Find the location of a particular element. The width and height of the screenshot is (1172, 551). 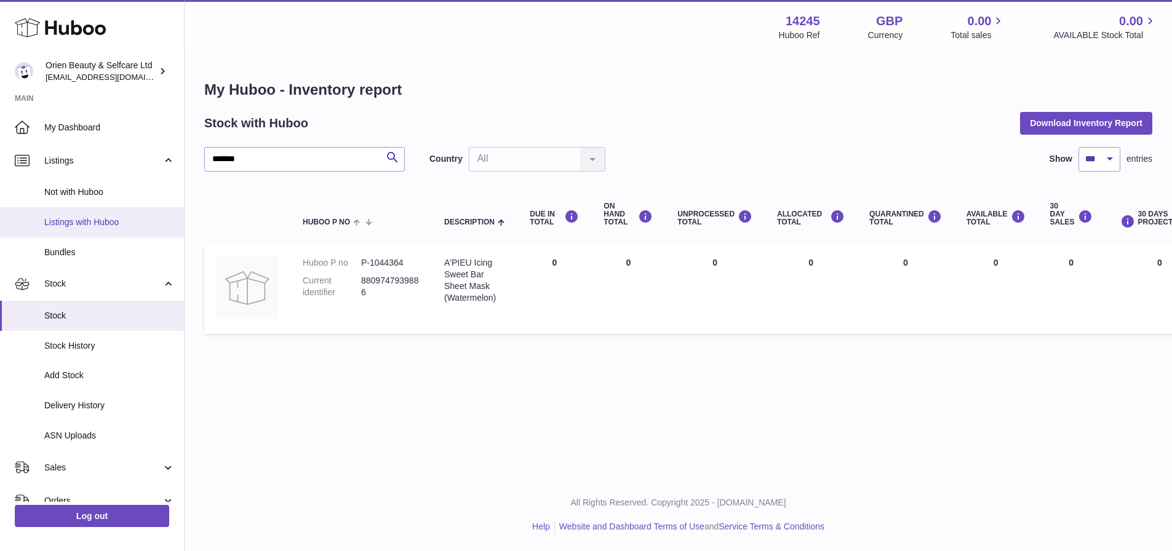

div: Huboo Ref is located at coordinates (799, 35).